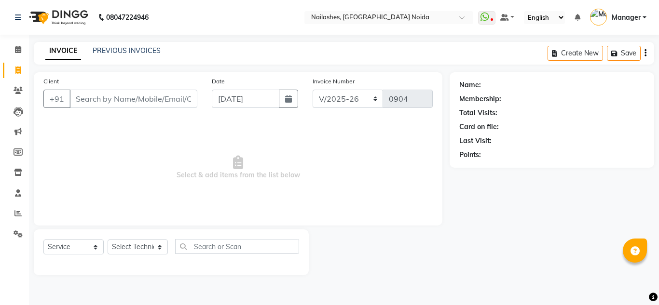  What do you see at coordinates (237, 246) in the screenshot?
I see `input: Search or Scan` at bounding box center [237, 246].